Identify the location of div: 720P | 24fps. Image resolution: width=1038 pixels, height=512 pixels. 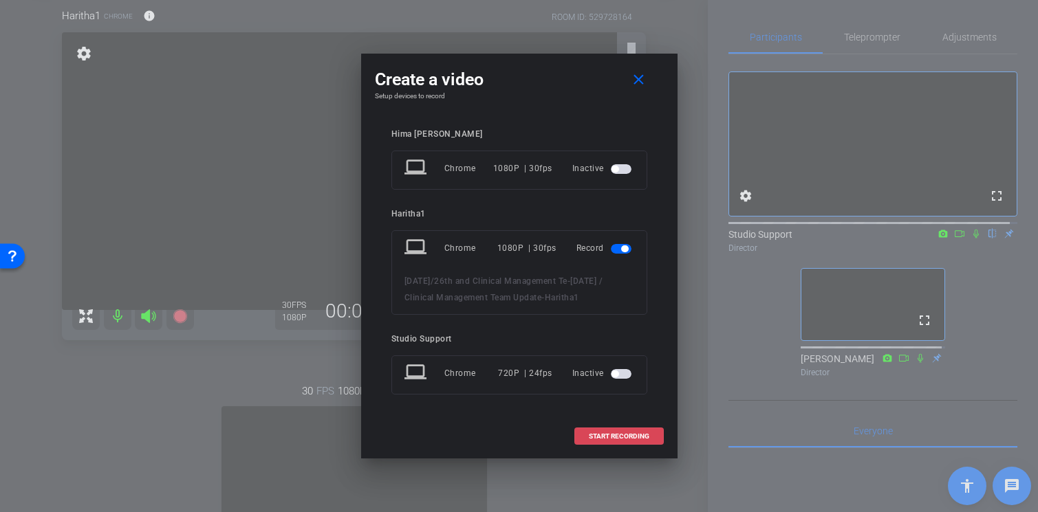
(525, 373).